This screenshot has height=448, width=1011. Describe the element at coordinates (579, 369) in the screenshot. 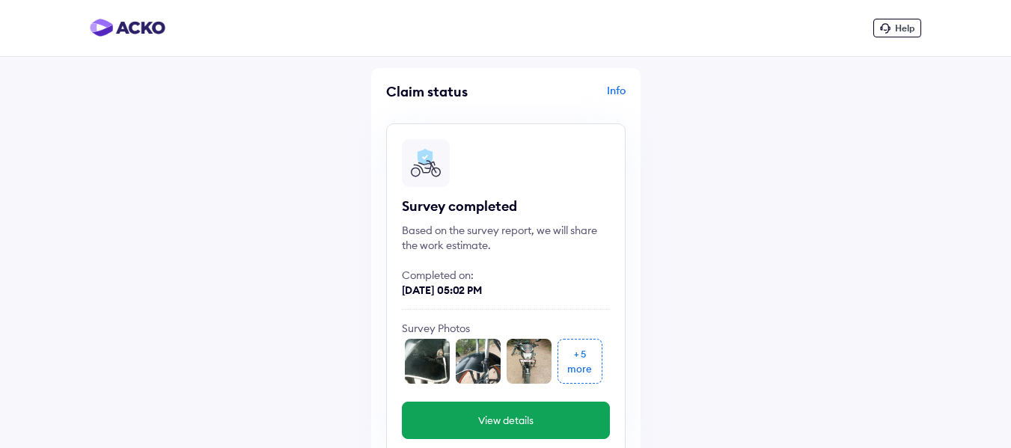

I see `div: more` at that location.